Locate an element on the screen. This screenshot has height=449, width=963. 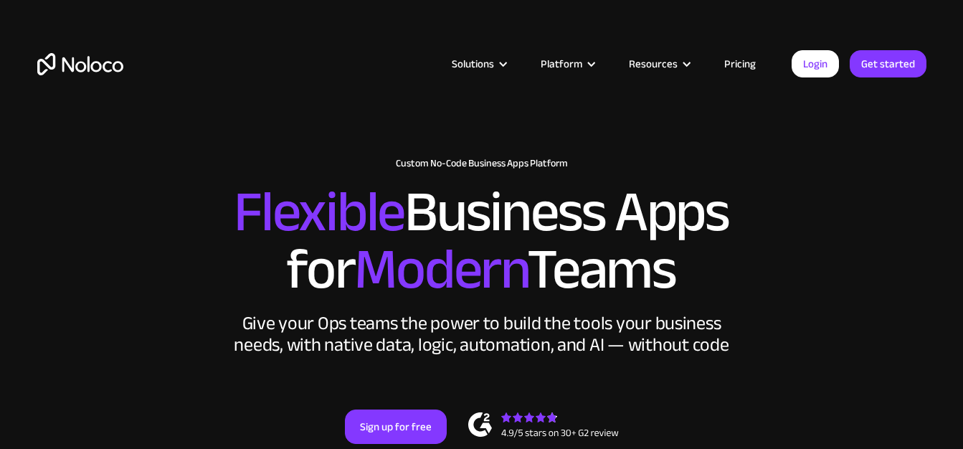
a: Sign up for free is located at coordinates (396, 427).